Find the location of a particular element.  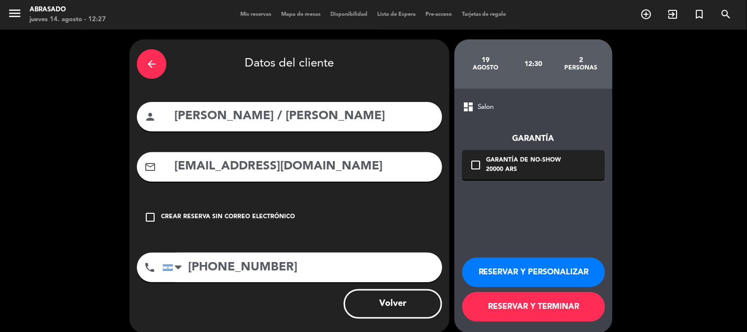

span: Pre-acceso is located at coordinates (439, 14).